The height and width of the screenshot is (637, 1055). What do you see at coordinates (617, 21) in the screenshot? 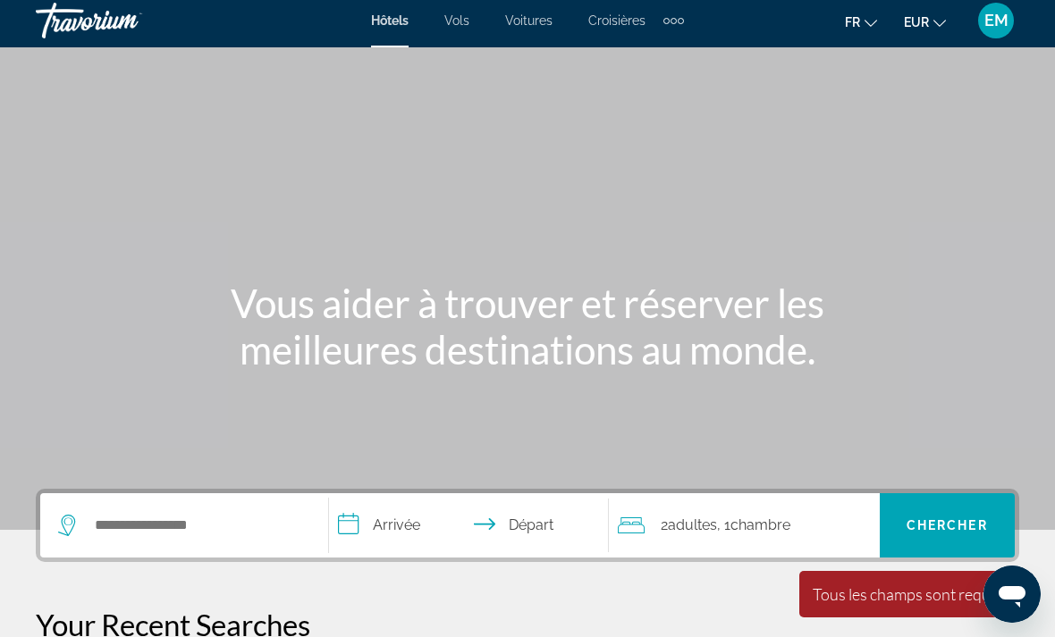
I see `a: Croisières` at bounding box center [617, 21].